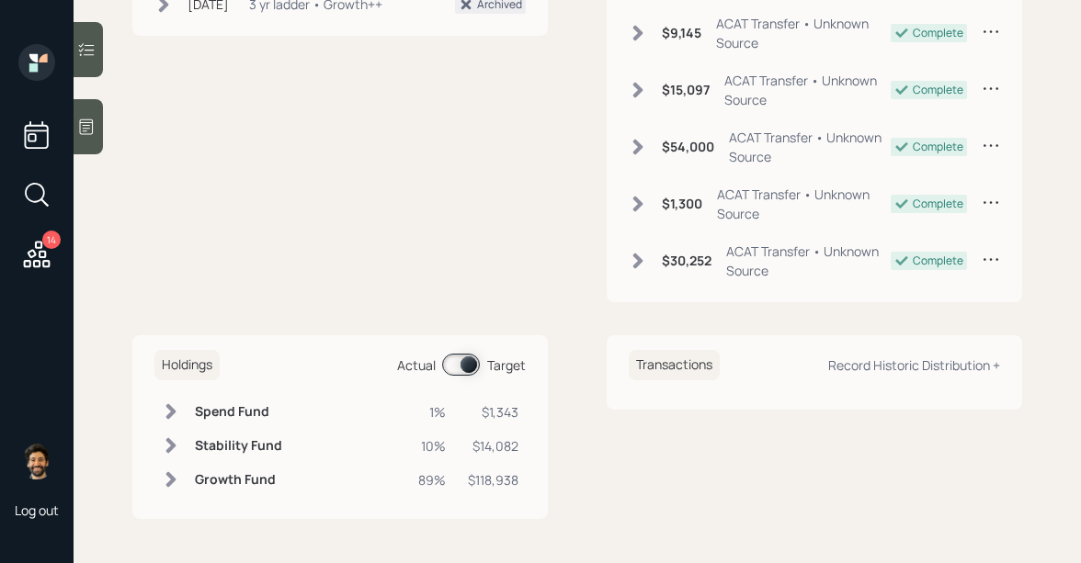 This screenshot has height=563, width=1081. What do you see at coordinates (432, 412) in the screenshot?
I see `div: 1%` at bounding box center [432, 412].